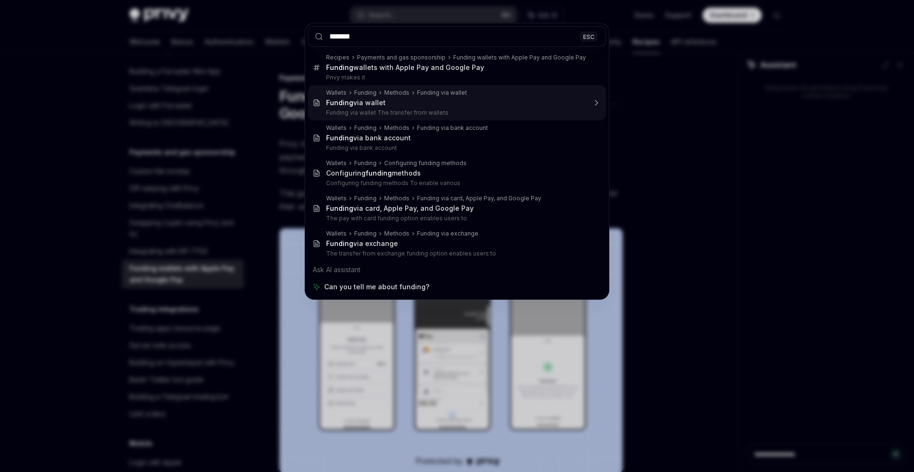  What do you see at coordinates (456, 113) in the screenshot?
I see `p: Funding via wallet The transfer from wallets` at bounding box center [456, 113].